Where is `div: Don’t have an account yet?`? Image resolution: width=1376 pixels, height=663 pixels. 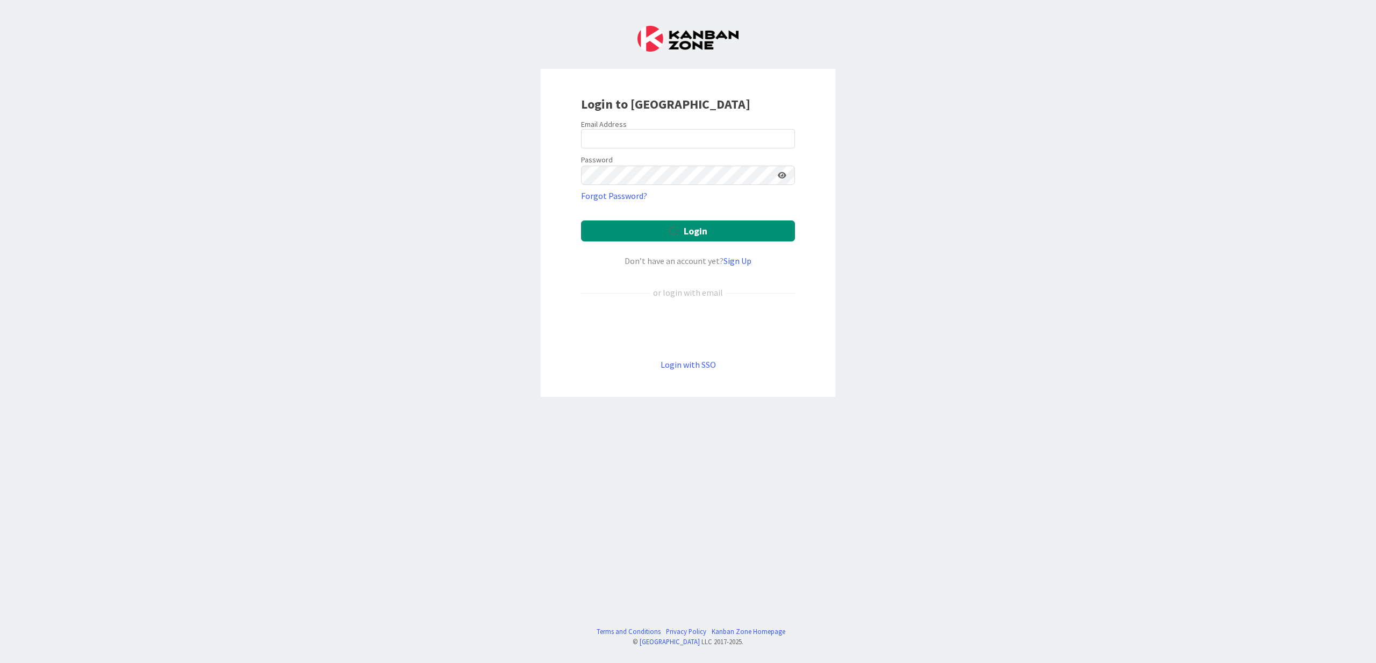 div: Don’t have an account yet? is located at coordinates (688, 261).